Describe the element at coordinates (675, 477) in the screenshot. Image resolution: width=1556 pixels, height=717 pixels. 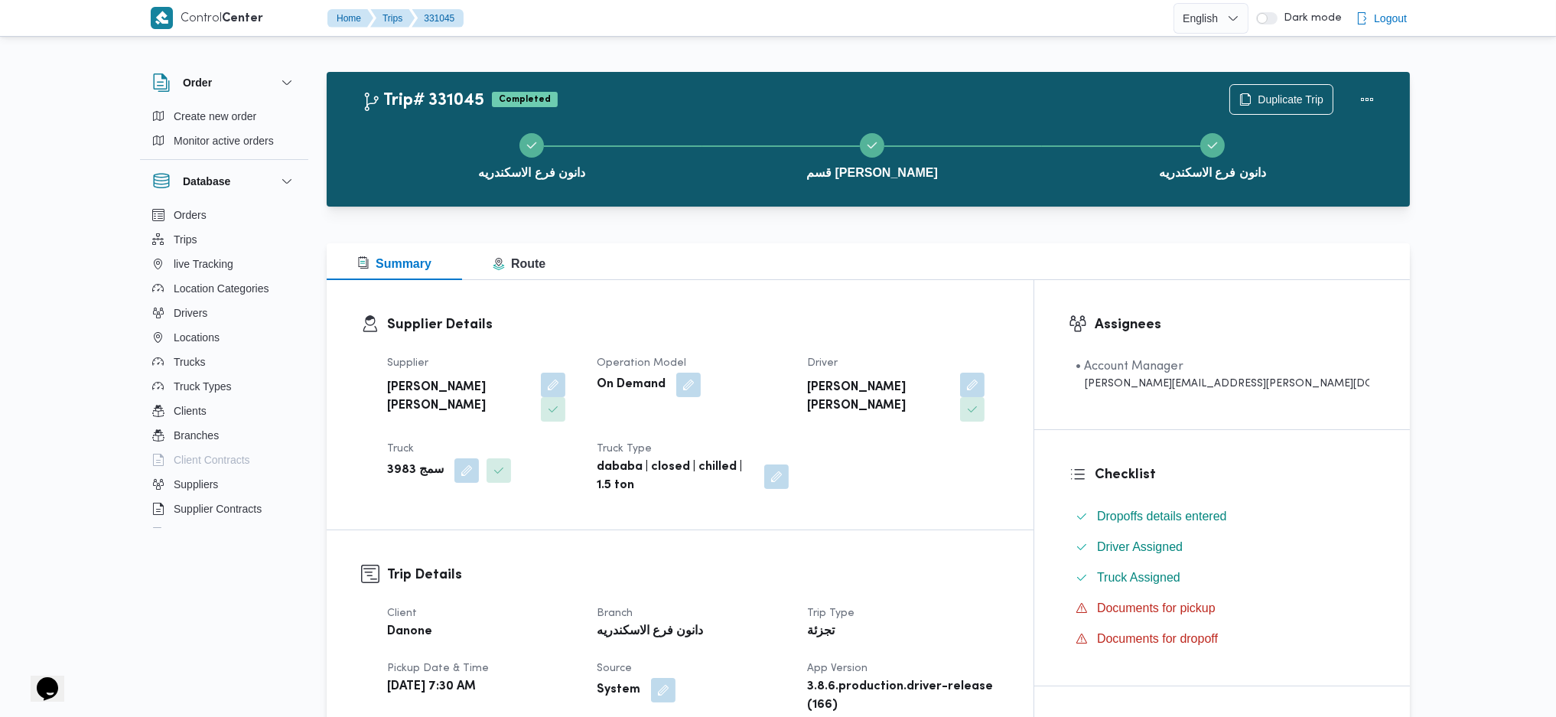
I see `b: dababa | closed | chilled | 1.5 ton` at that location.